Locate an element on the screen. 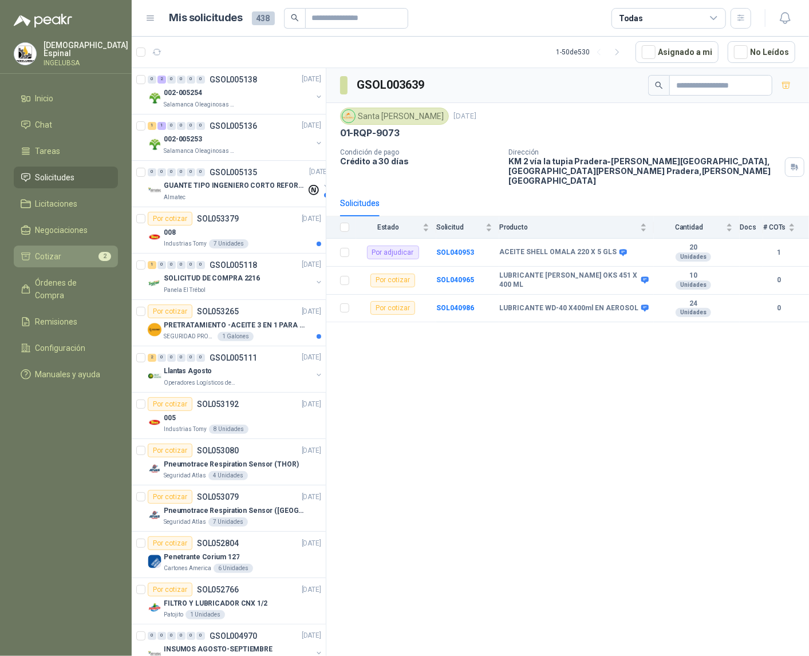 Image resolution: width=809 pixels, height=656 pixels. div: 4 Unidades is located at coordinates (228, 476).